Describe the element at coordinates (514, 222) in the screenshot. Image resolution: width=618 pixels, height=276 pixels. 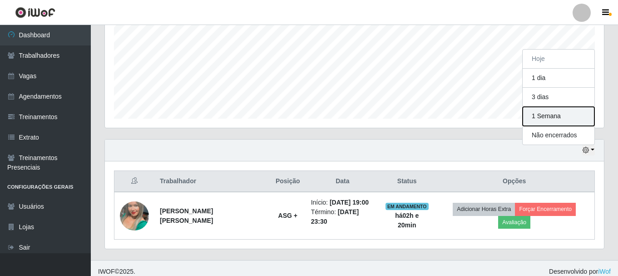
I see `button: Avaliação` at that location.